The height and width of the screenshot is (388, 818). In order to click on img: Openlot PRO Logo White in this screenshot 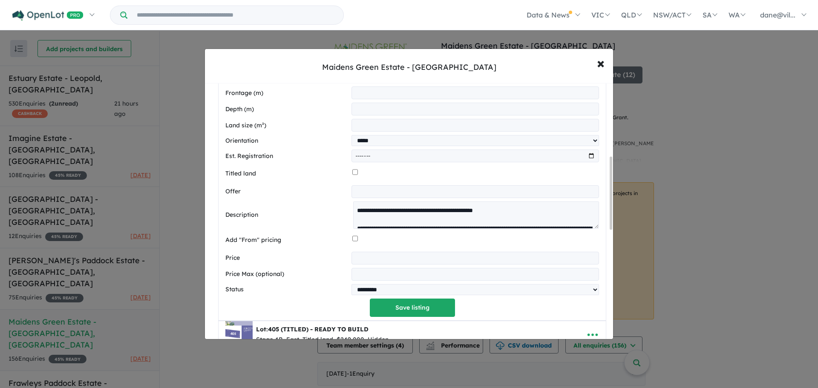, I will do `click(48, 15)`.